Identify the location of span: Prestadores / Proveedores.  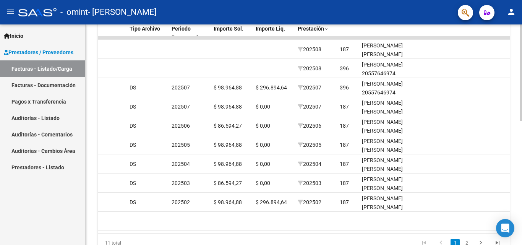
(39, 52).